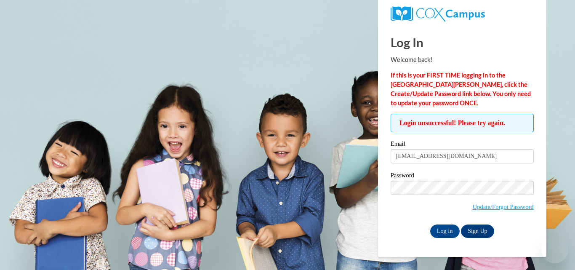 This screenshot has height=270, width=575. I want to click on a: Update/Forgot Password, so click(503, 207).